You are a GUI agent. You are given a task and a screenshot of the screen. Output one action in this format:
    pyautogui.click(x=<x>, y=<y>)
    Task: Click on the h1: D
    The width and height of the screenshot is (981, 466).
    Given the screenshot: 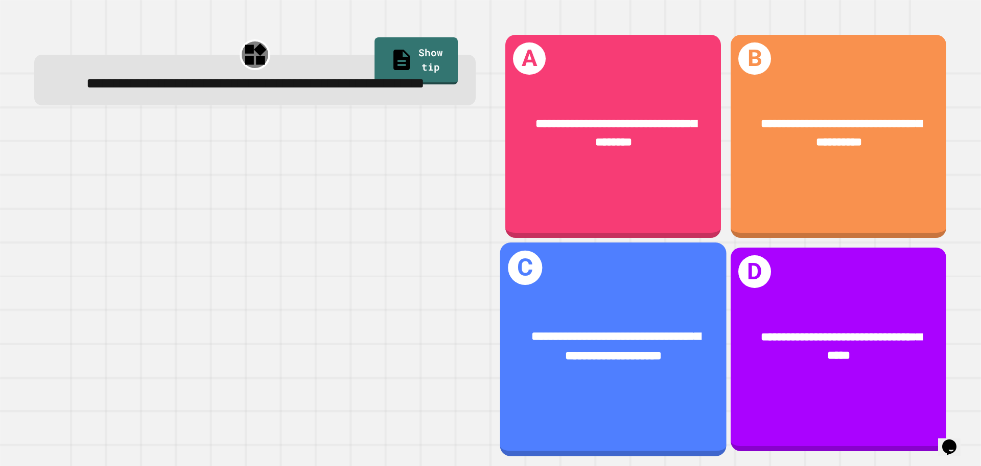 What is the action you would take?
    pyautogui.click(x=755, y=271)
    